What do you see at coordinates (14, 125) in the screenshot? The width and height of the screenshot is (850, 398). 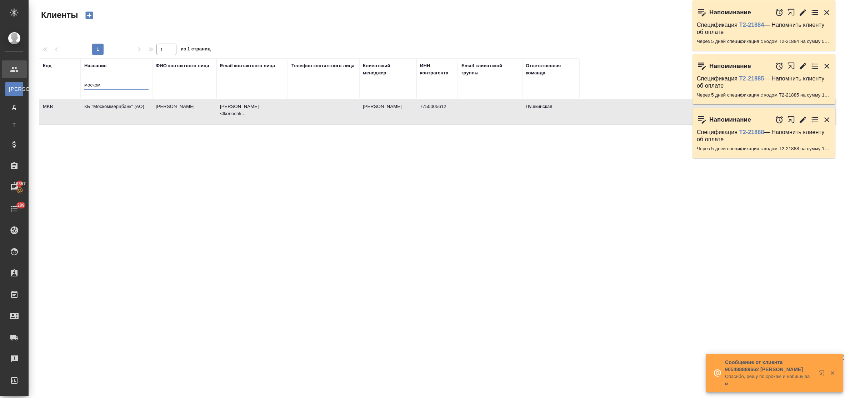 I see `span: Т` at bounding box center [14, 125].